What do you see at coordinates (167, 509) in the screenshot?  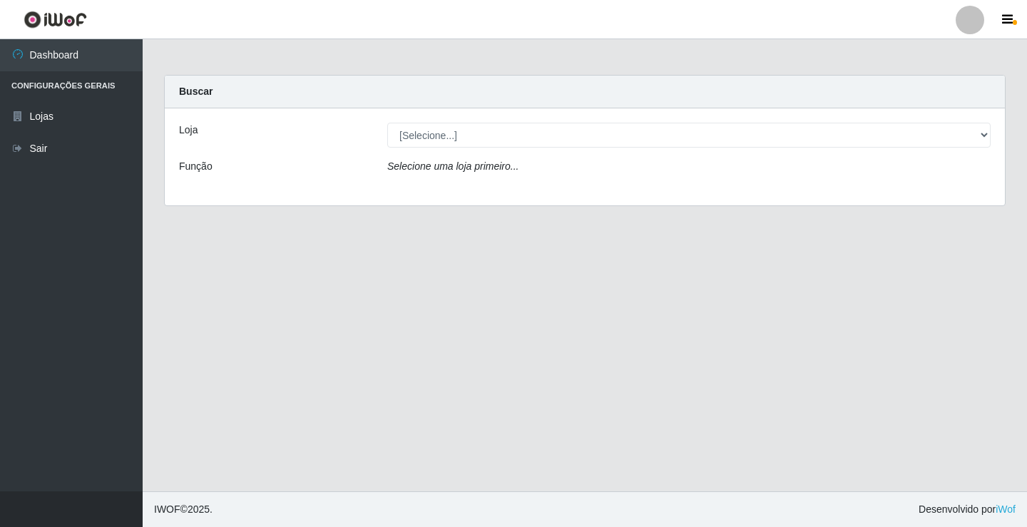 I see `span: IWOF` at bounding box center [167, 509].